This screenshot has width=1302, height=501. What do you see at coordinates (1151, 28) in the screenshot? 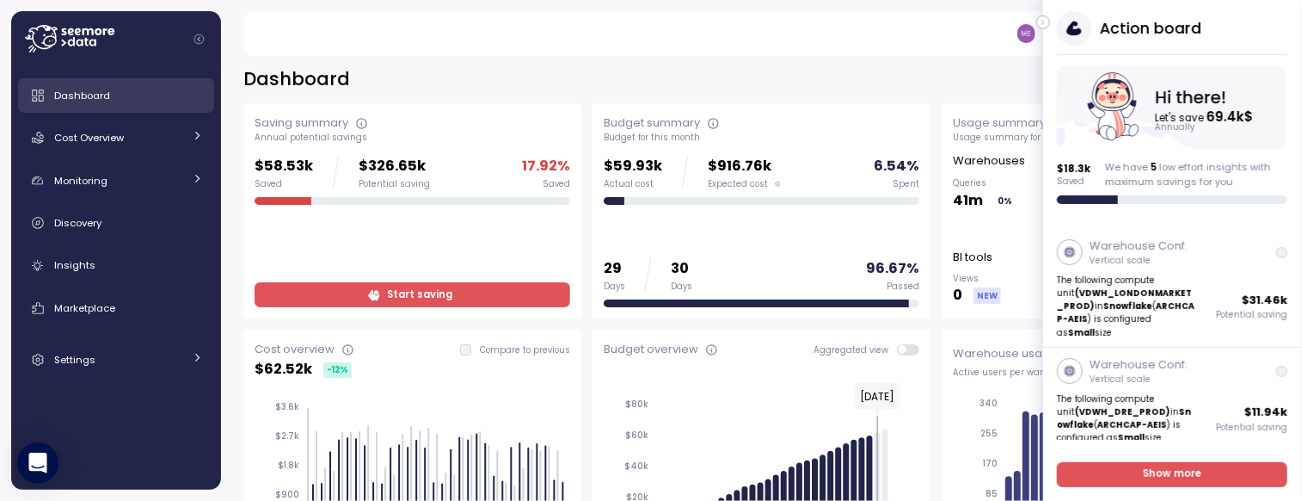
I see `h3: Action board` at bounding box center [1151, 28].